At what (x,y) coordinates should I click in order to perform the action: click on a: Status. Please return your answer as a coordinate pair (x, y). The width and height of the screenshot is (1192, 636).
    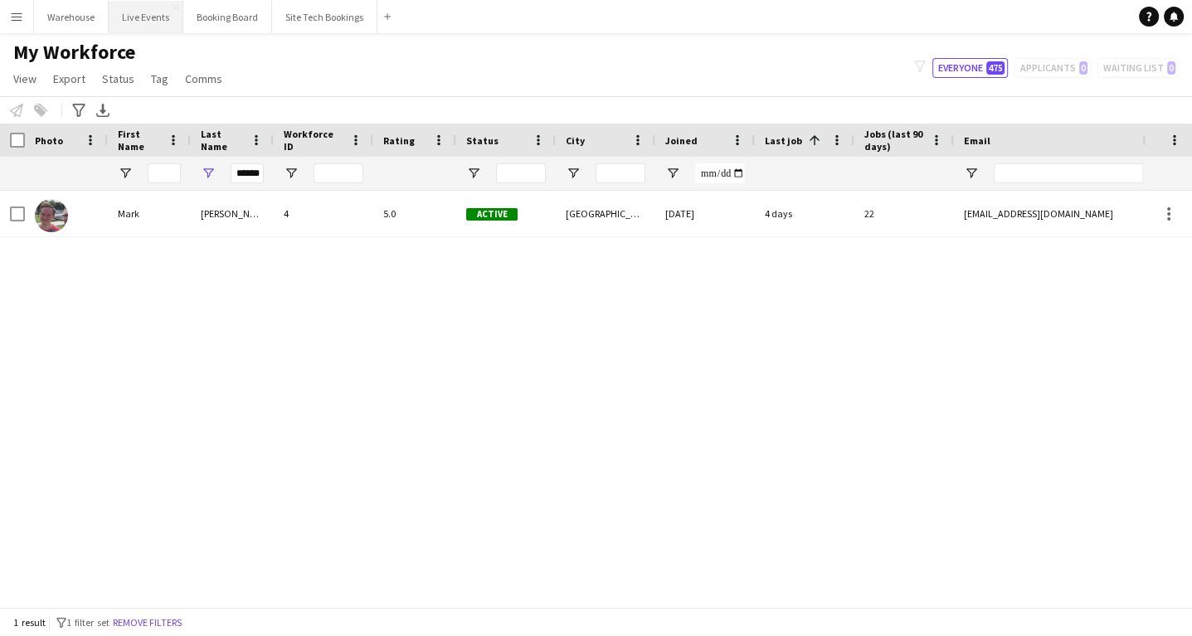
    Looking at the image, I should click on (118, 79).